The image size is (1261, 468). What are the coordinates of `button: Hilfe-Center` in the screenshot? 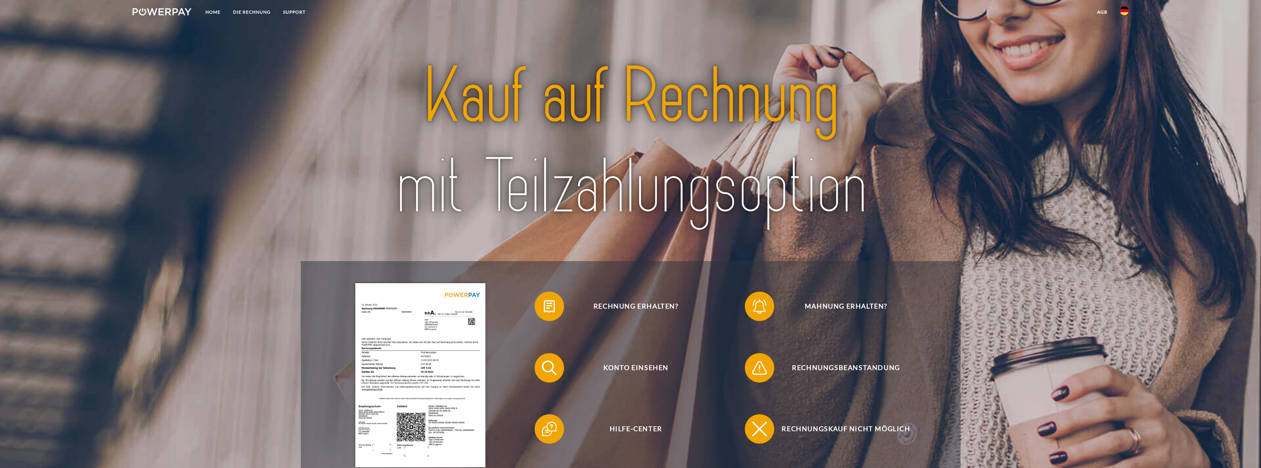 It's located at (630, 429).